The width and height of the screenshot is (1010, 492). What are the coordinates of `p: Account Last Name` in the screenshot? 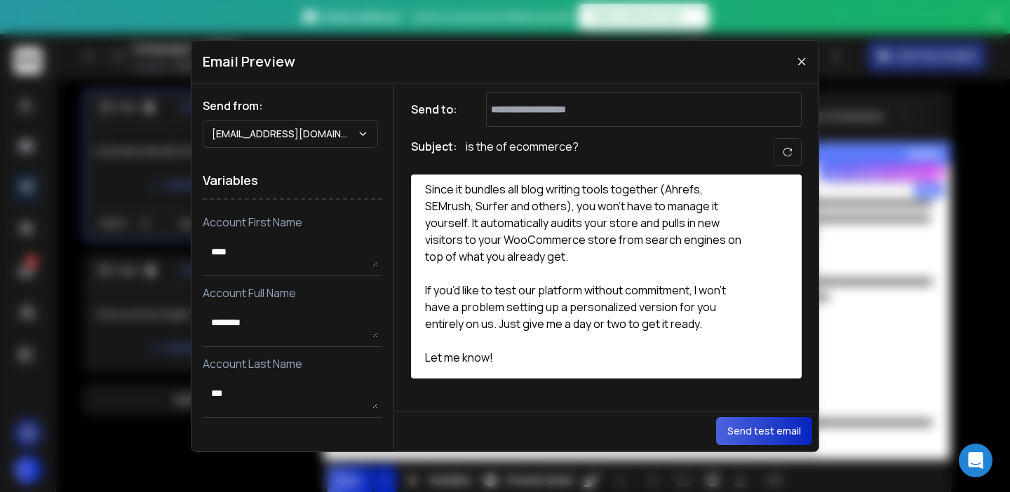 It's located at (292, 364).